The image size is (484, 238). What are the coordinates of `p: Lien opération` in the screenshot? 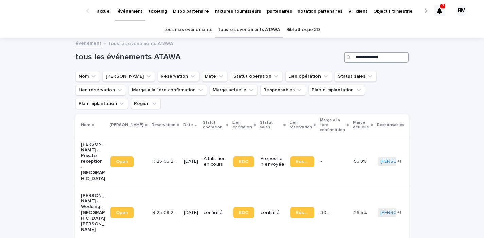 It's located at (242, 125).